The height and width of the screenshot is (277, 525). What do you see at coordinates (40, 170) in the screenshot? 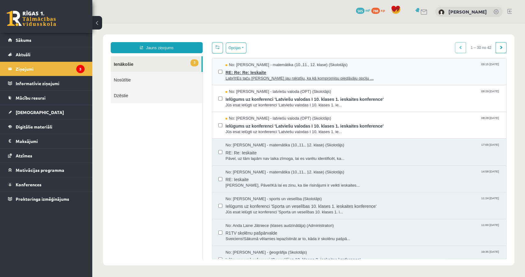
I see `span: Motivācijas programma` at bounding box center [40, 170].